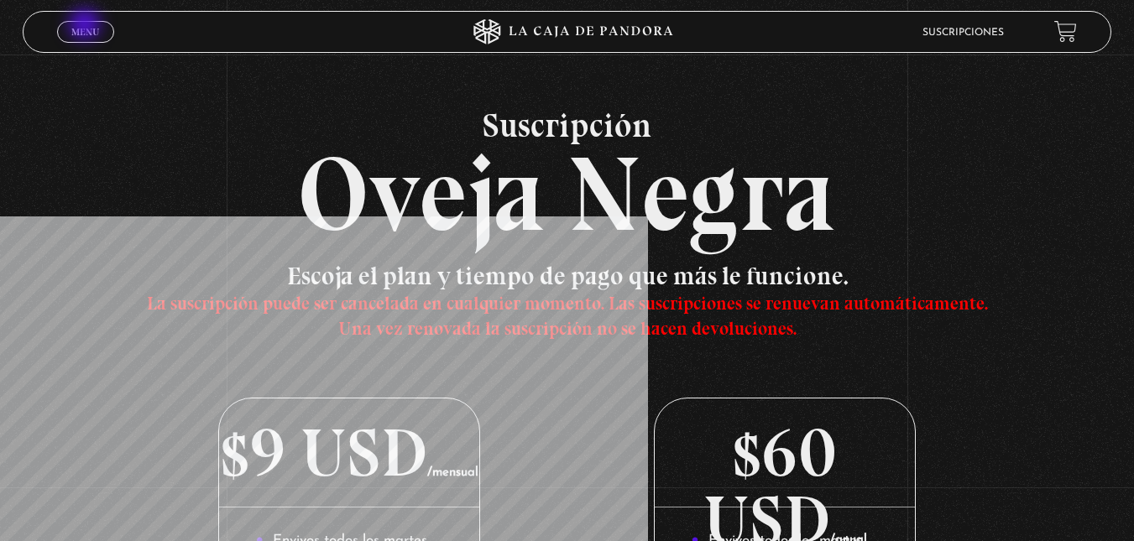 The image size is (1134, 541). I want to click on a: Suscripciones, so click(963, 33).